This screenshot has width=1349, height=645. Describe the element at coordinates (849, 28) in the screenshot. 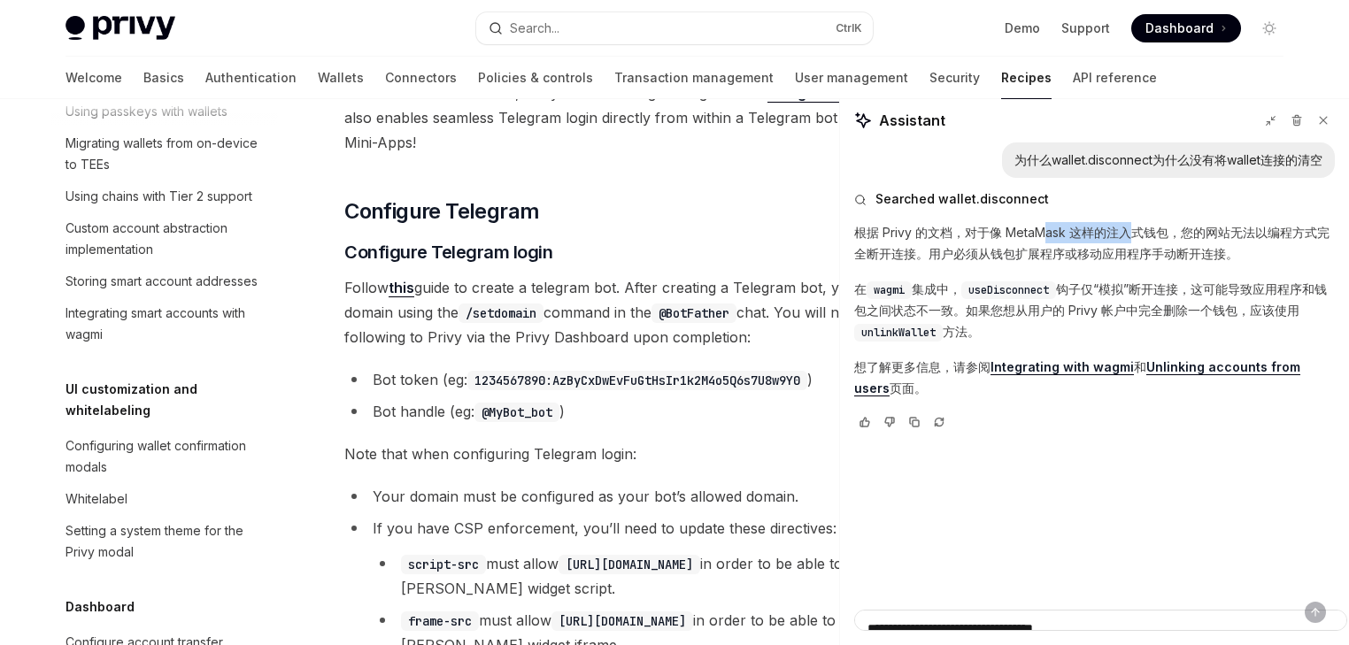

I see `span: Ctrl K` at that location.